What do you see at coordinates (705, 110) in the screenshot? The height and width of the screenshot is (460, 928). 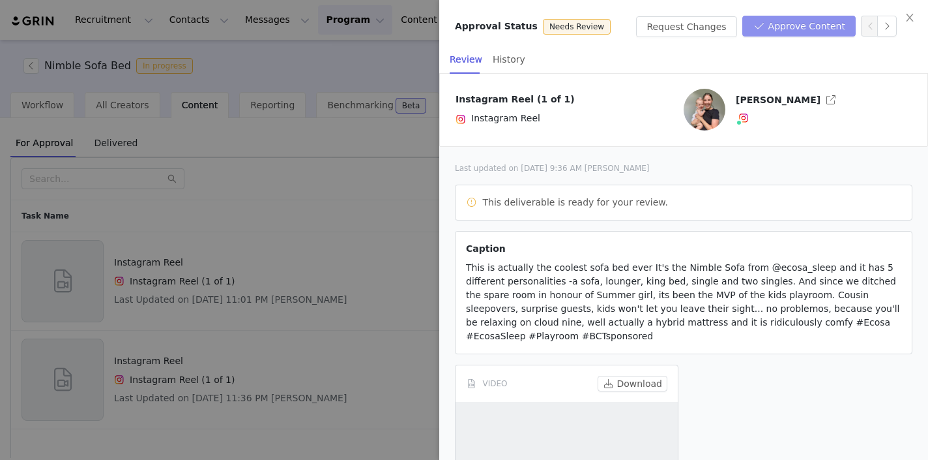 I see `img: 8cf1e838-0f9e-414f-803a-c12ed399bff2--s.jpg` at bounding box center [705, 110].